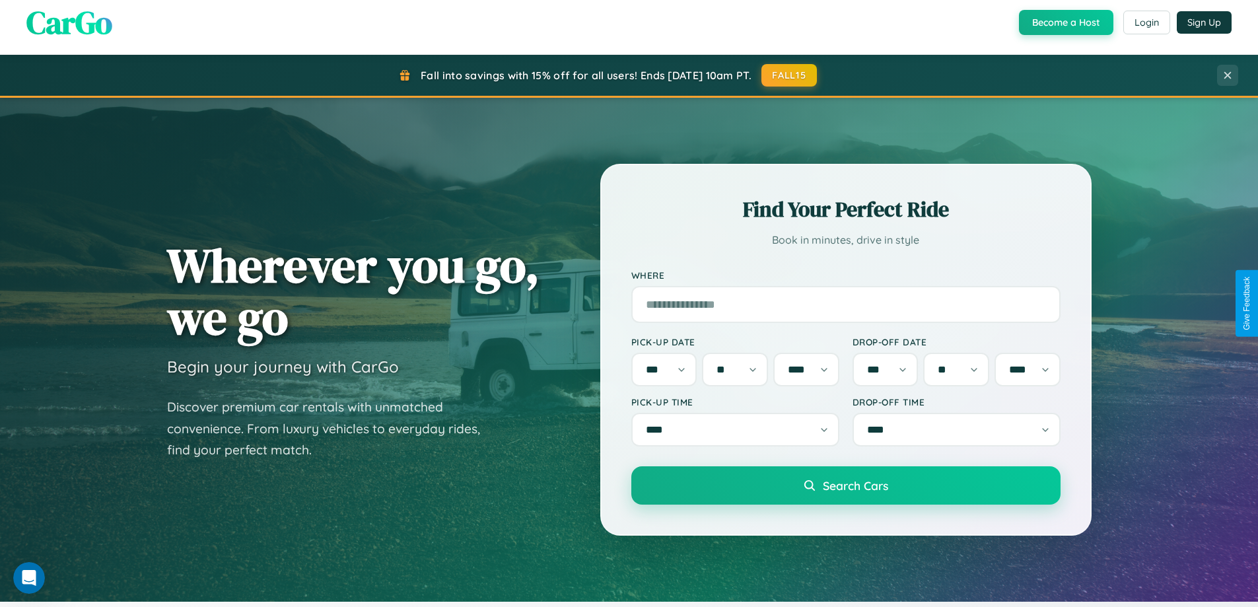  Describe the element at coordinates (846, 209) in the screenshot. I see `h2: Find Your Perfect Ride` at that location.